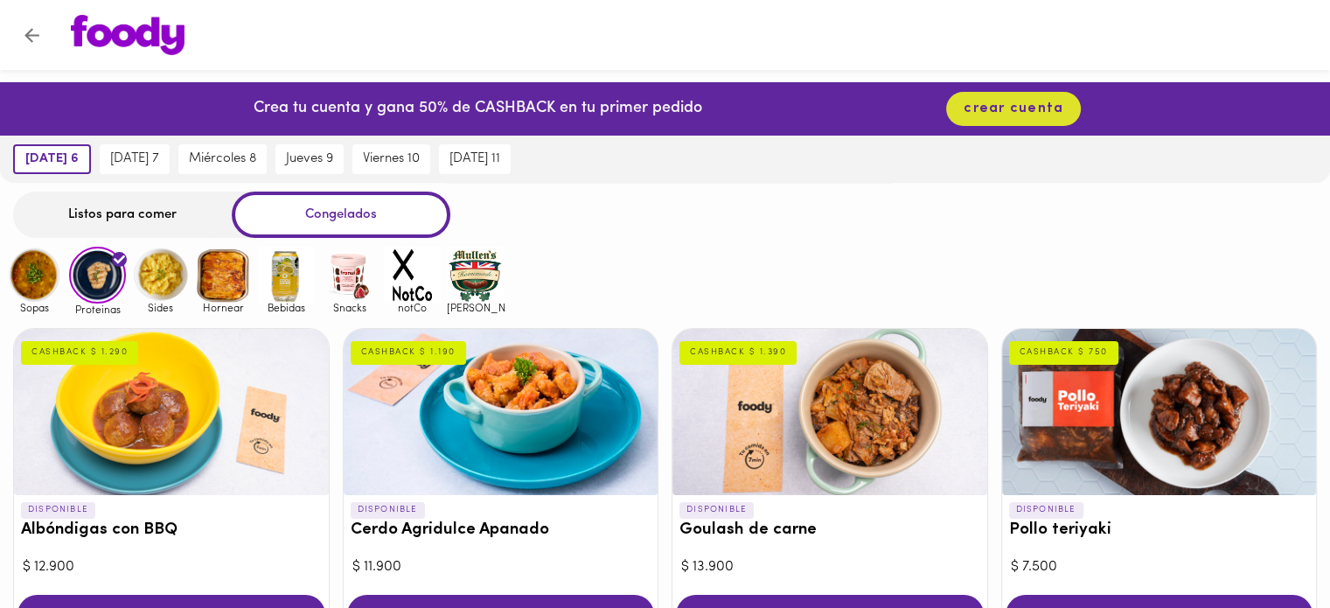 This screenshot has height=608, width=1330. Describe the element at coordinates (160, 275) in the screenshot. I see `img: Sides` at that location.